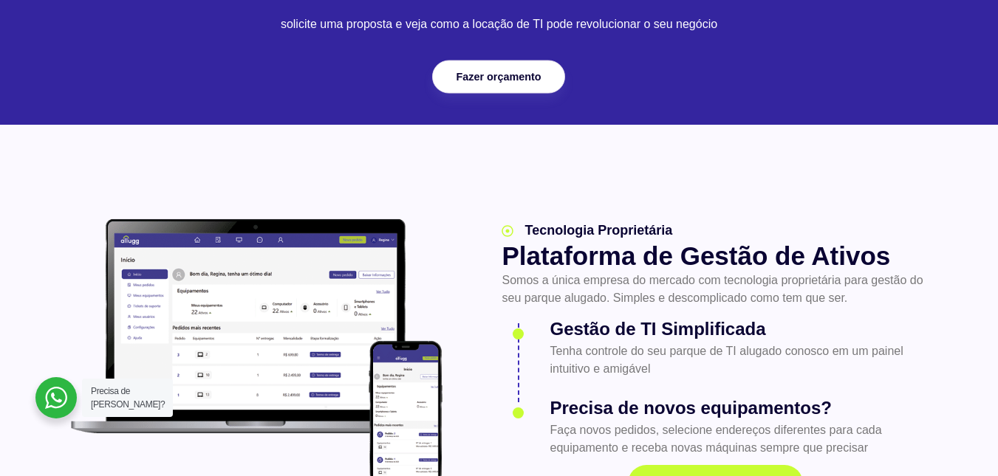  What do you see at coordinates (596, 230) in the screenshot?
I see `span: Tecnologia Proprietária` at bounding box center [596, 230].